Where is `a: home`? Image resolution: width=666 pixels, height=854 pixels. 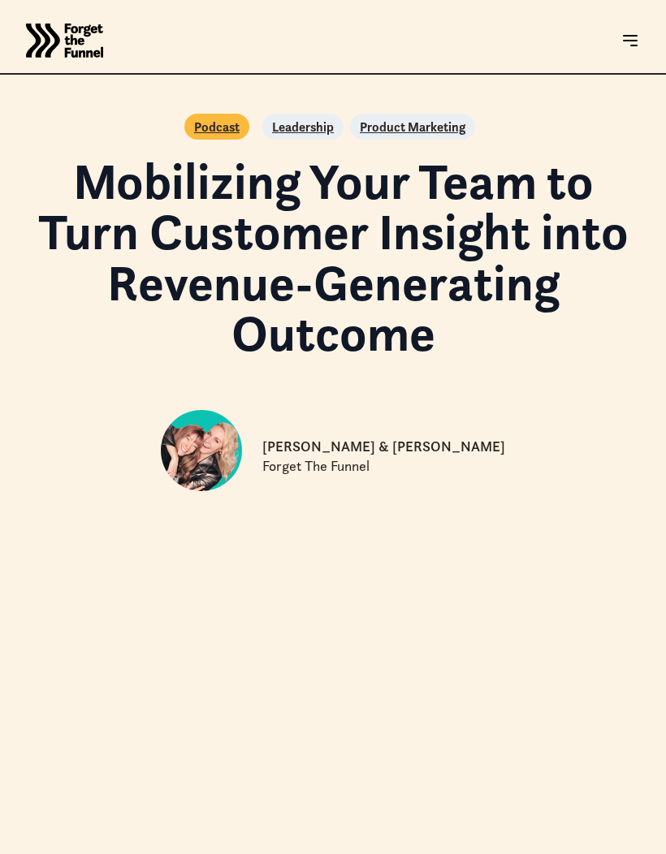 a: home is located at coordinates (64, 41).